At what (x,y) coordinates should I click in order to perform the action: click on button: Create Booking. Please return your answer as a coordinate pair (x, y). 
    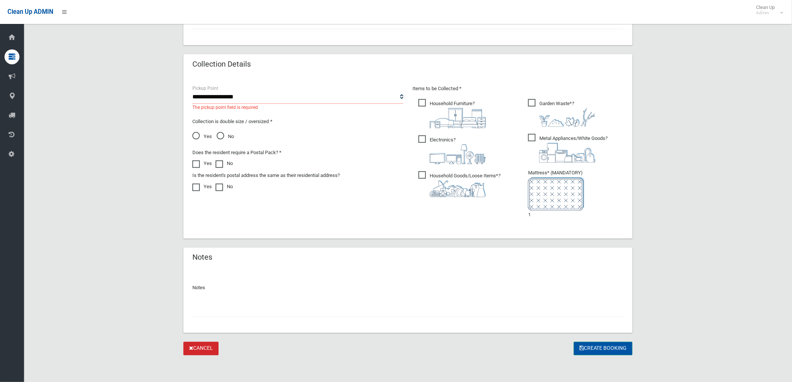
    Looking at the image, I should click on (603, 349).